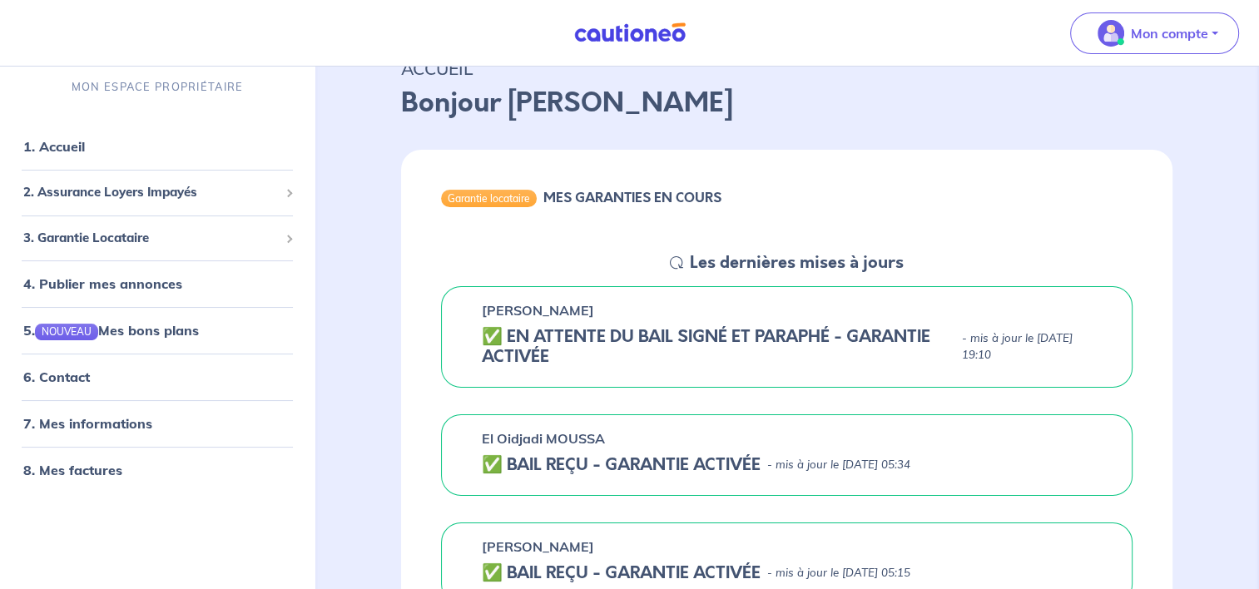  What do you see at coordinates (157, 192) in the screenshot?
I see `div: 2. Assurance Loyers Impayés` at bounding box center [157, 192].